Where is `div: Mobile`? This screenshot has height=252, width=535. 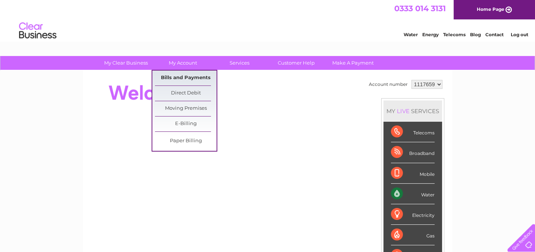
div: Mobile is located at coordinates (413, 173).